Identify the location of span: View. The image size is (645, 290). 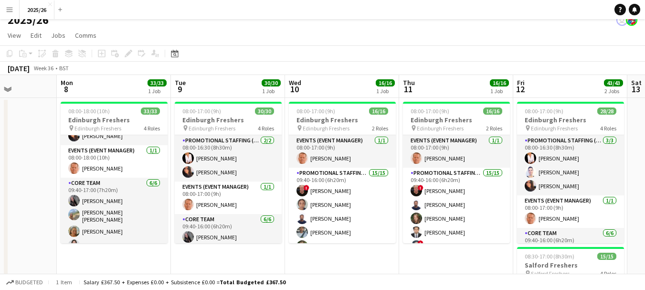
(14, 35).